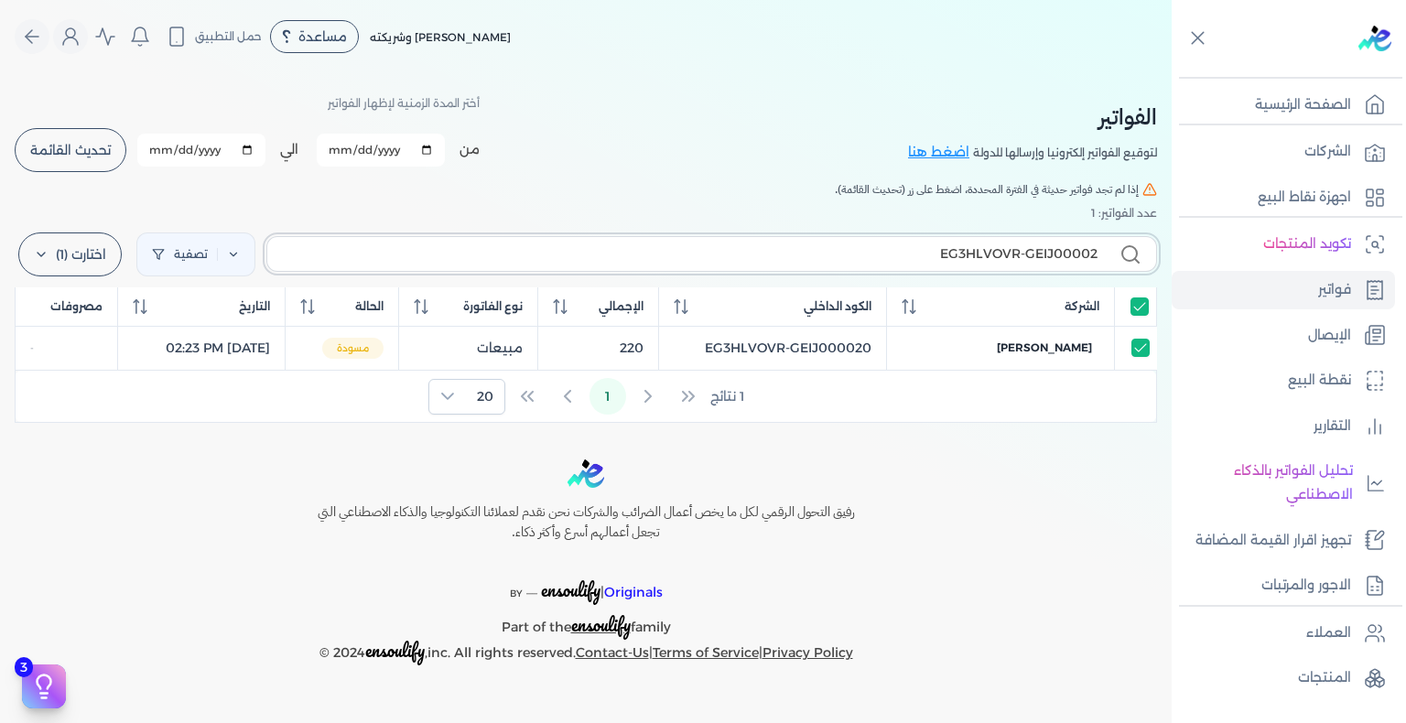 Image resolution: width=1406 pixels, height=723 pixels. Describe the element at coordinates (1032, 117) in the screenshot. I see `h2: الفواتير` at that location.